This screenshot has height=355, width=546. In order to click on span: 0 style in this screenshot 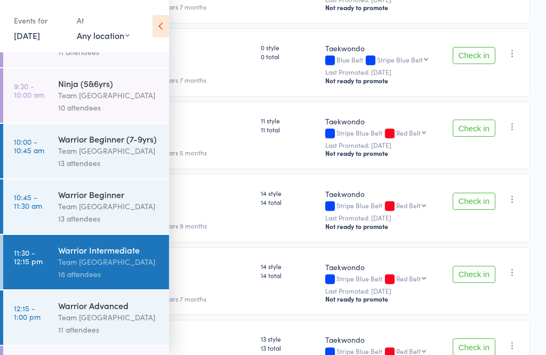, I will do `click(289, 47)`.